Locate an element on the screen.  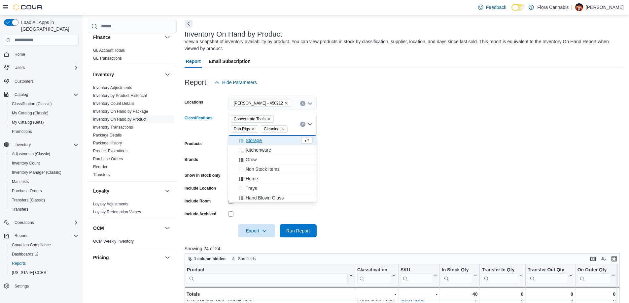
div: Totals is located at coordinates (270, 295).